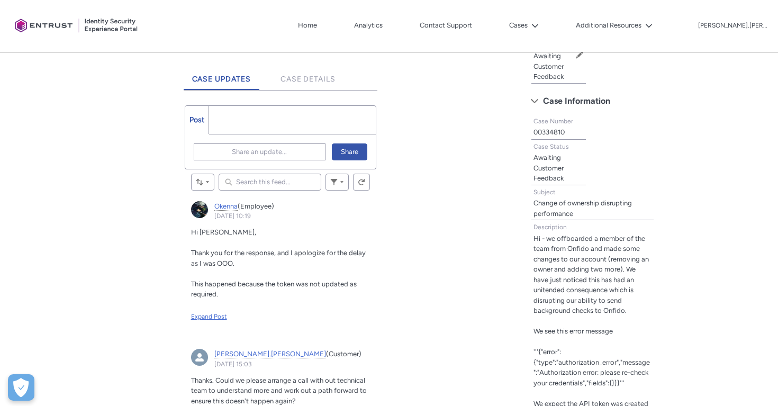 Image resolution: width=778 pixels, height=406 pixels. What do you see at coordinates (197, 120) in the screenshot?
I see `a: Post` at bounding box center [197, 120].